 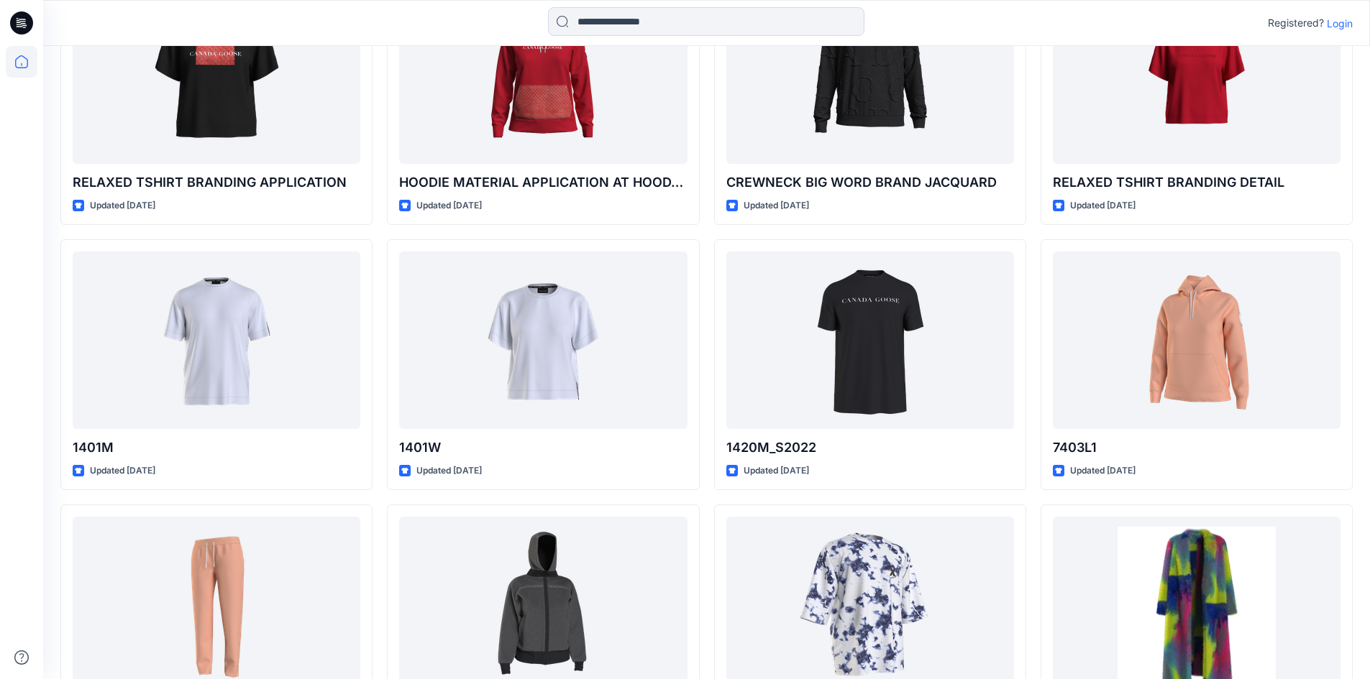 I want to click on p: RELAXED TSHIRT BRANDING DETAIL, so click(x=1196, y=183).